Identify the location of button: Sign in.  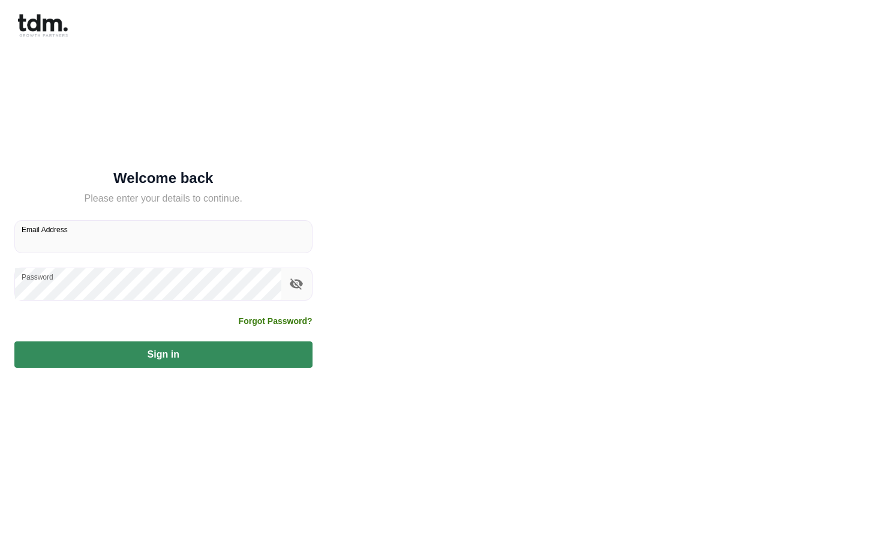
(163, 355).